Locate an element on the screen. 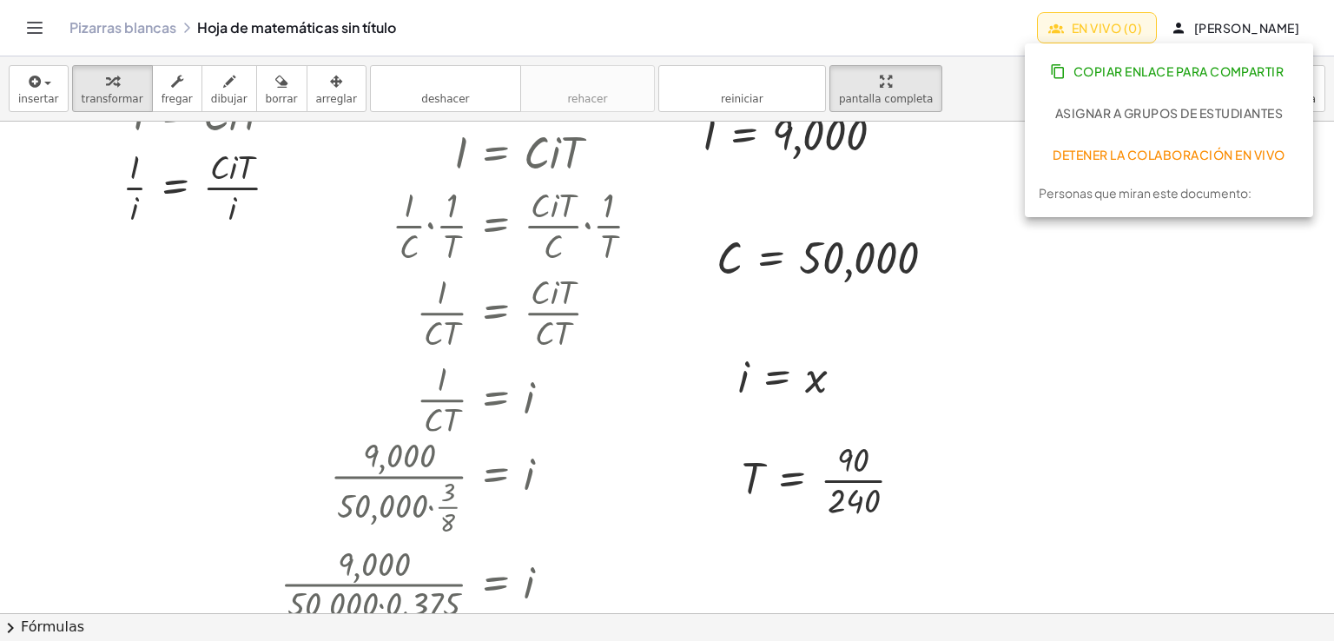  button: pantalla completa is located at coordinates (886, 89).